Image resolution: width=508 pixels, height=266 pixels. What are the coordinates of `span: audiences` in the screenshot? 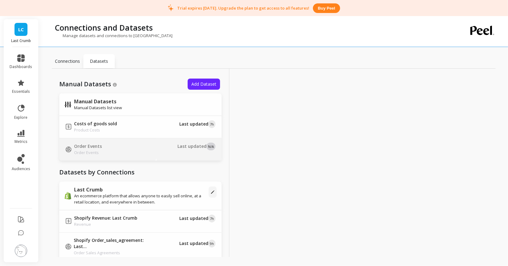 It's located at (21, 169).